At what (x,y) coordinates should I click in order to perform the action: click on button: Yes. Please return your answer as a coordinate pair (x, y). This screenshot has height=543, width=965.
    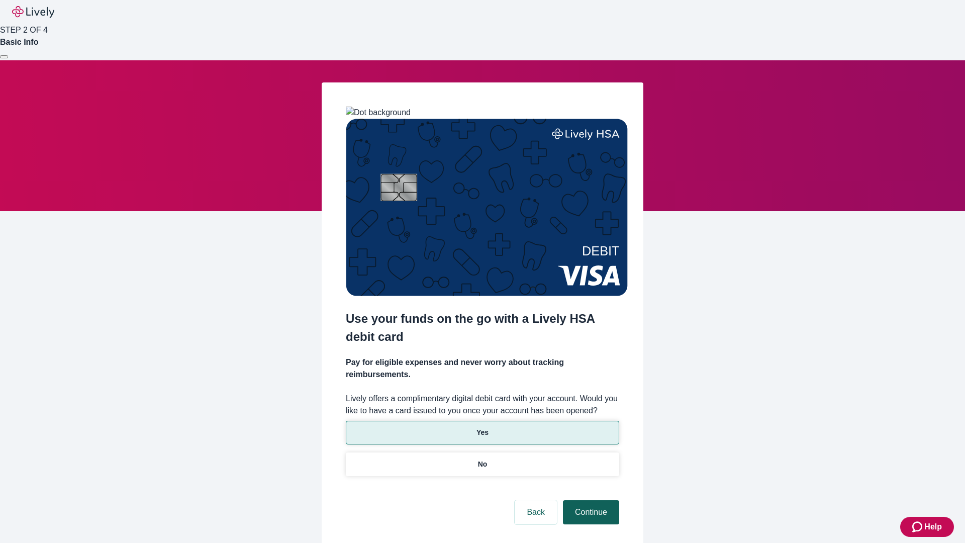
    Looking at the image, I should click on (482, 432).